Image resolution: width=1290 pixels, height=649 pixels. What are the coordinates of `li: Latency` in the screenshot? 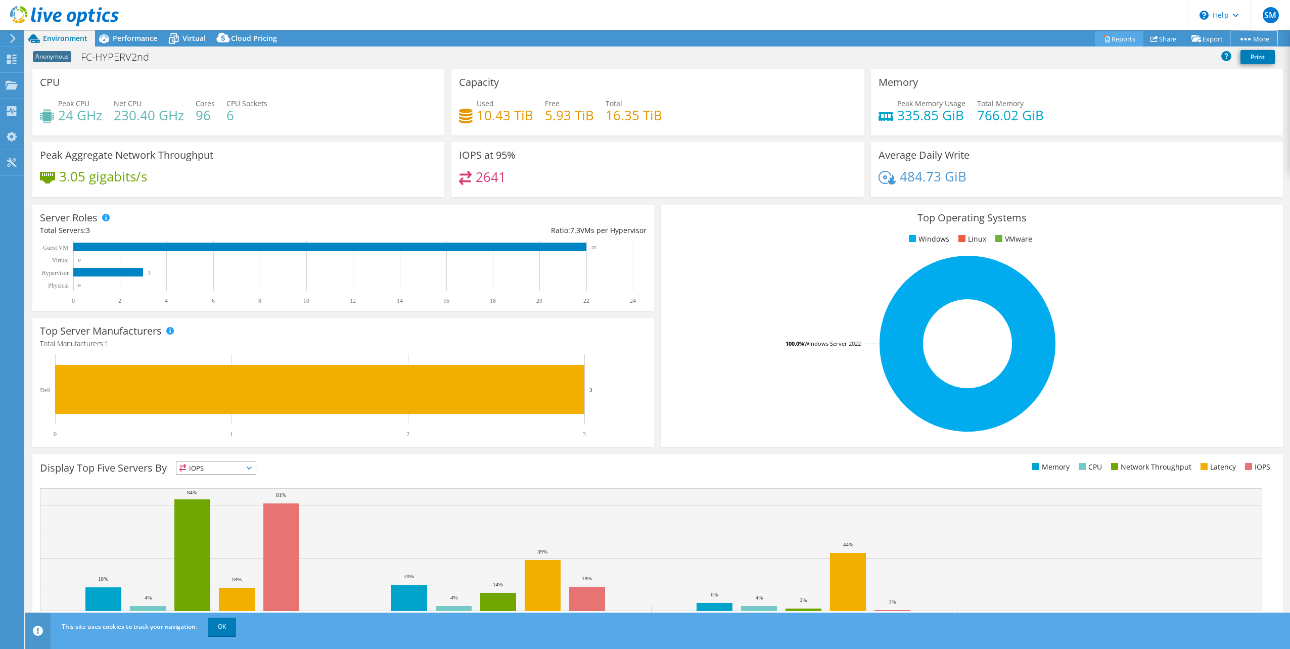 It's located at (1217, 467).